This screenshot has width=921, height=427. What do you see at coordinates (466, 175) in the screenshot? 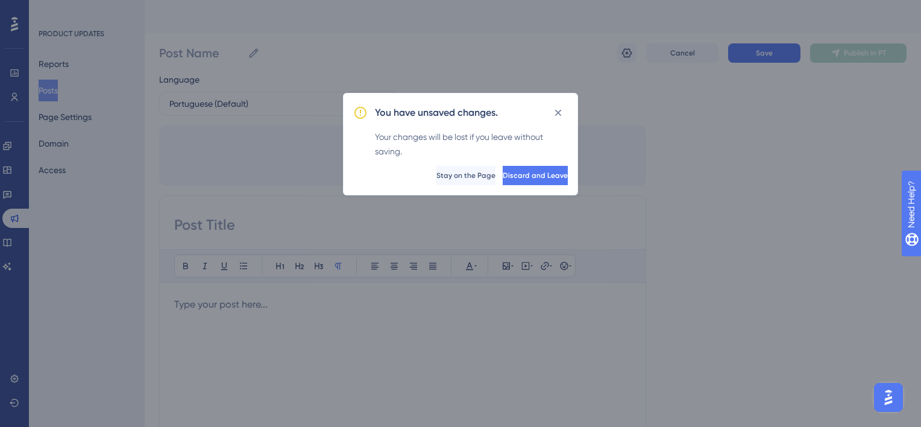
I see `span: Stay on the Page` at bounding box center [466, 175].